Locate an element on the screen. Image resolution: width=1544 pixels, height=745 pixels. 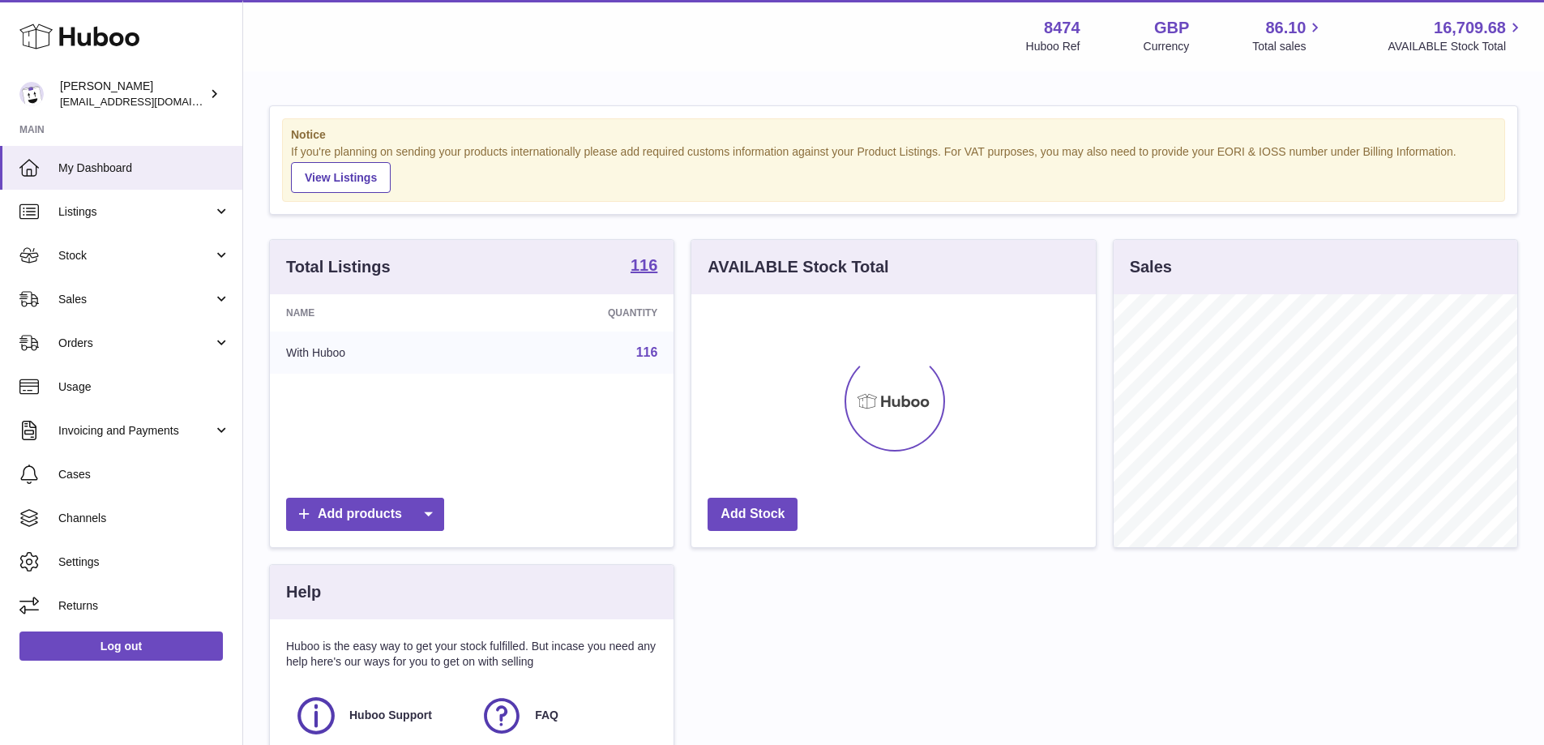
a: Huboo Support is located at coordinates (379, 716).